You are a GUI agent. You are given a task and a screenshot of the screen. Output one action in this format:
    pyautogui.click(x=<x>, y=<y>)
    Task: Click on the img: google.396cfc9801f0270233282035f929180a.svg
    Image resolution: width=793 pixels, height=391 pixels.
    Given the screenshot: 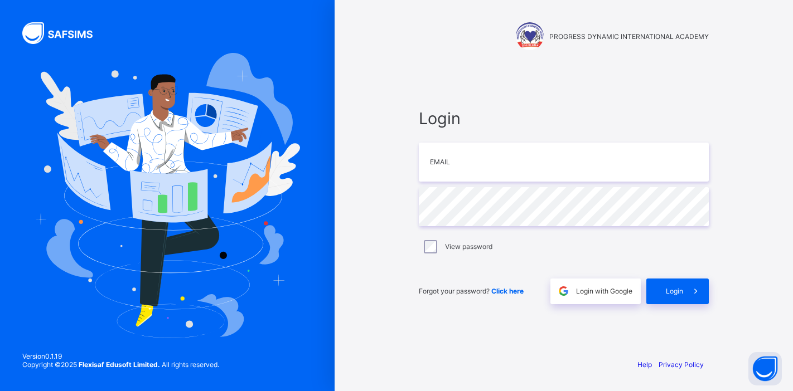 What is the action you would take?
    pyautogui.click(x=563, y=291)
    